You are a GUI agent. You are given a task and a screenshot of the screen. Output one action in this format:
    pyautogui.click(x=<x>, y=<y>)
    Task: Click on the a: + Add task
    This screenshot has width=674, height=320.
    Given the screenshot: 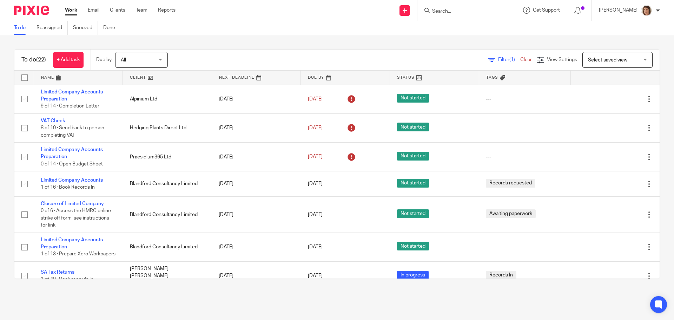 What is the action you would take?
    pyautogui.click(x=68, y=60)
    